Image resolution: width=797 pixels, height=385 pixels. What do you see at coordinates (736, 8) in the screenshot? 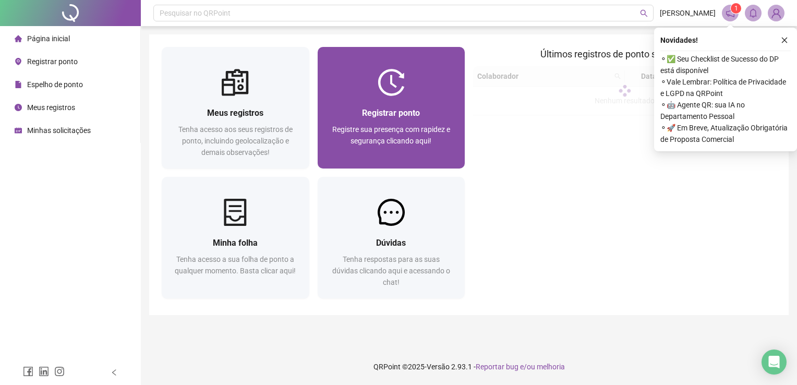
I see `span: 1` at bounding box center [736, 8].